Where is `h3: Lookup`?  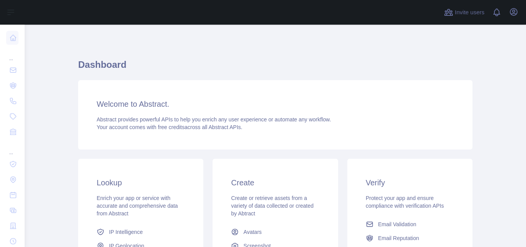 h3: Lookup is located at coordinates (140, 182).